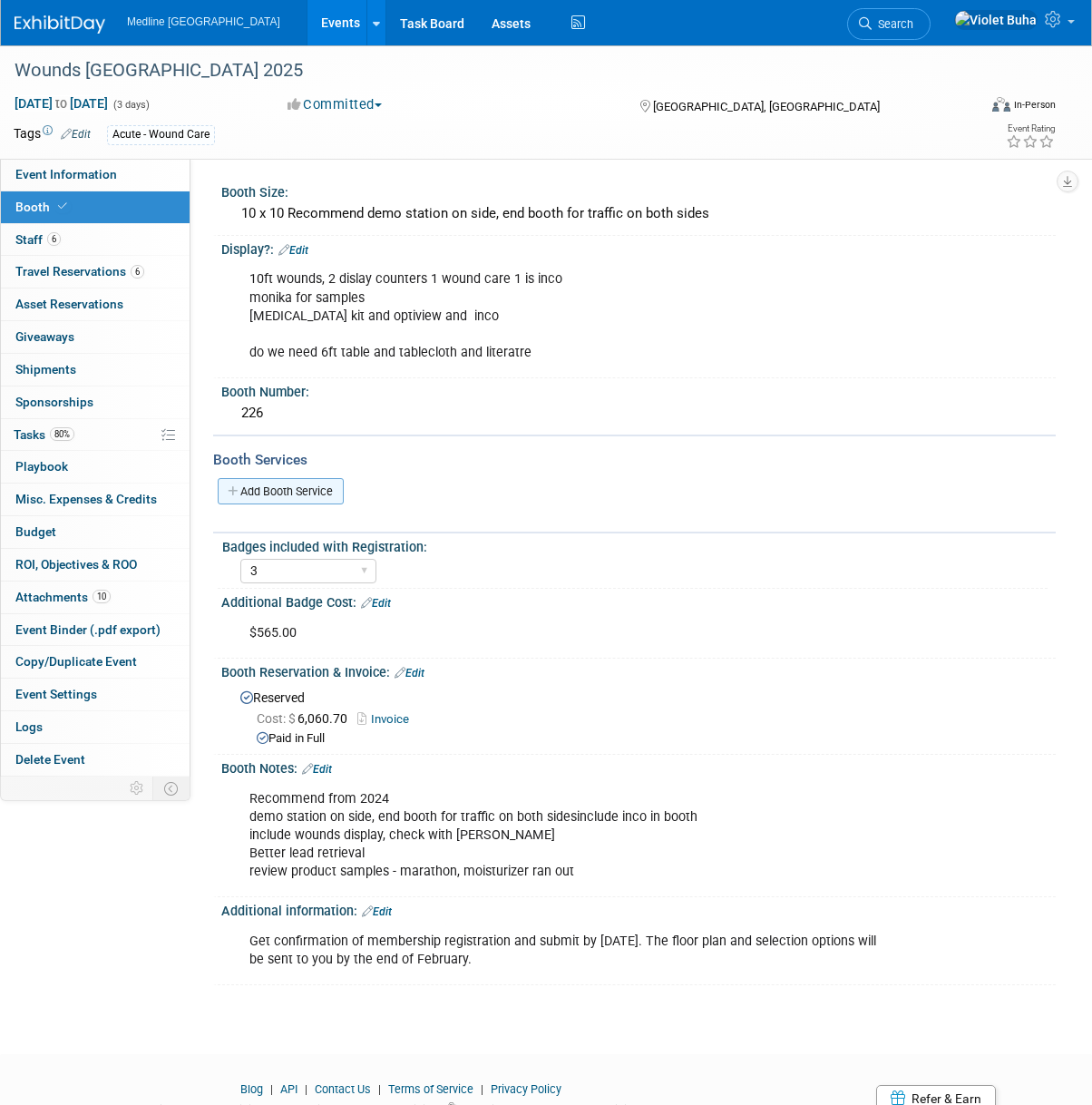 The image size is (1092, 1105). I want to click on a: Add Booth Service, so click(281, 490).